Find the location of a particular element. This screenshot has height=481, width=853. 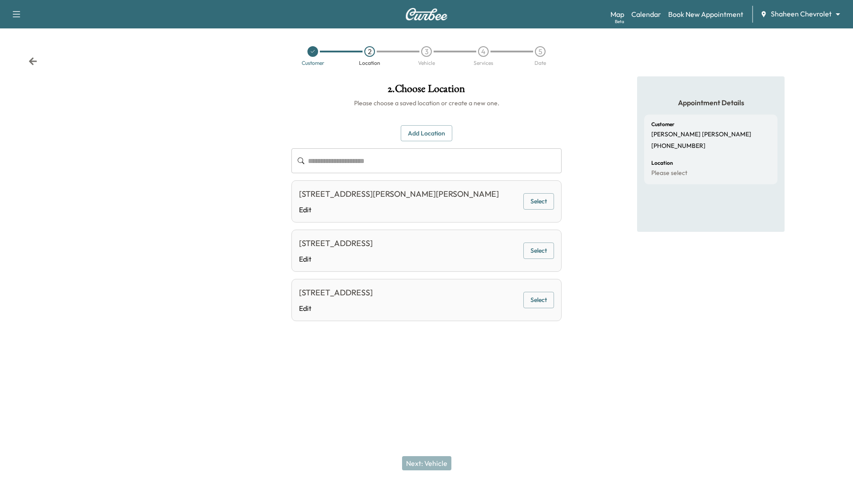

a: Book New Appointment is located at coordinates (705, 14).